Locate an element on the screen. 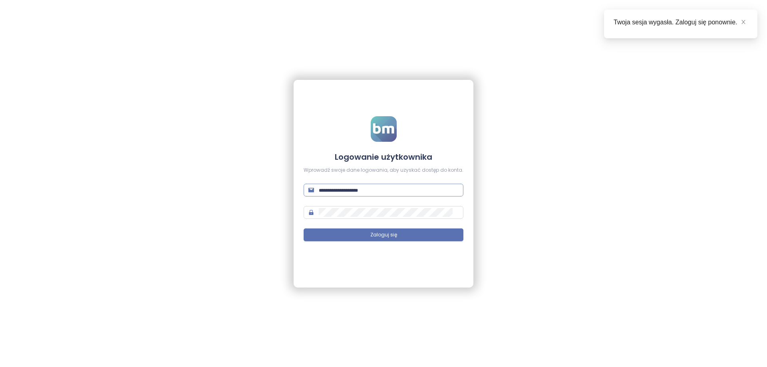  div: Twoja sesja wygasła. Zaloguj się ponownie. is located at coordinates (681, 22).